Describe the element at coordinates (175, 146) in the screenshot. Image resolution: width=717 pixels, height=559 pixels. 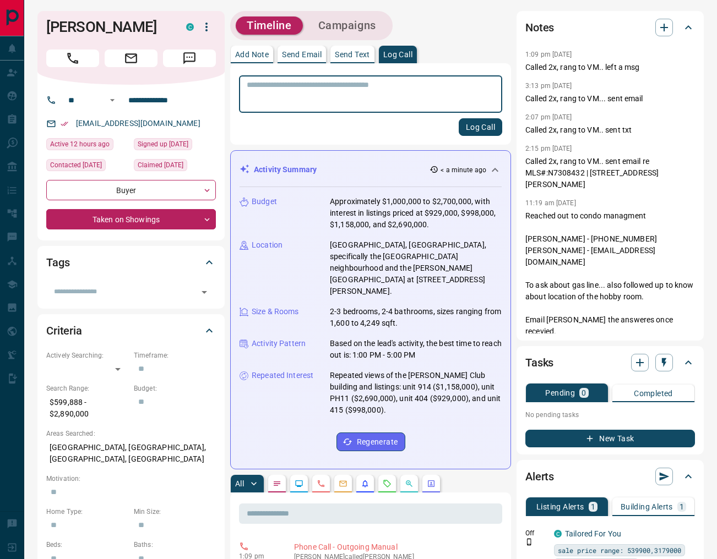
I see `div: Wed Jul 13 2022` at that location.